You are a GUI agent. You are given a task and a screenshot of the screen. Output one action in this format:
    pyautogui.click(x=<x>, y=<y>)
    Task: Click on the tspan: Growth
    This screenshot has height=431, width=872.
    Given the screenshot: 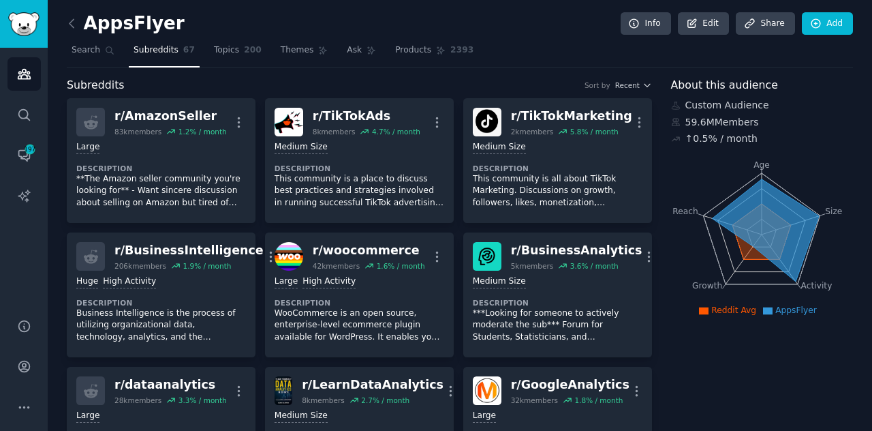 What is the action you would take?
    pyautogui.click(x=707, y=286)
    